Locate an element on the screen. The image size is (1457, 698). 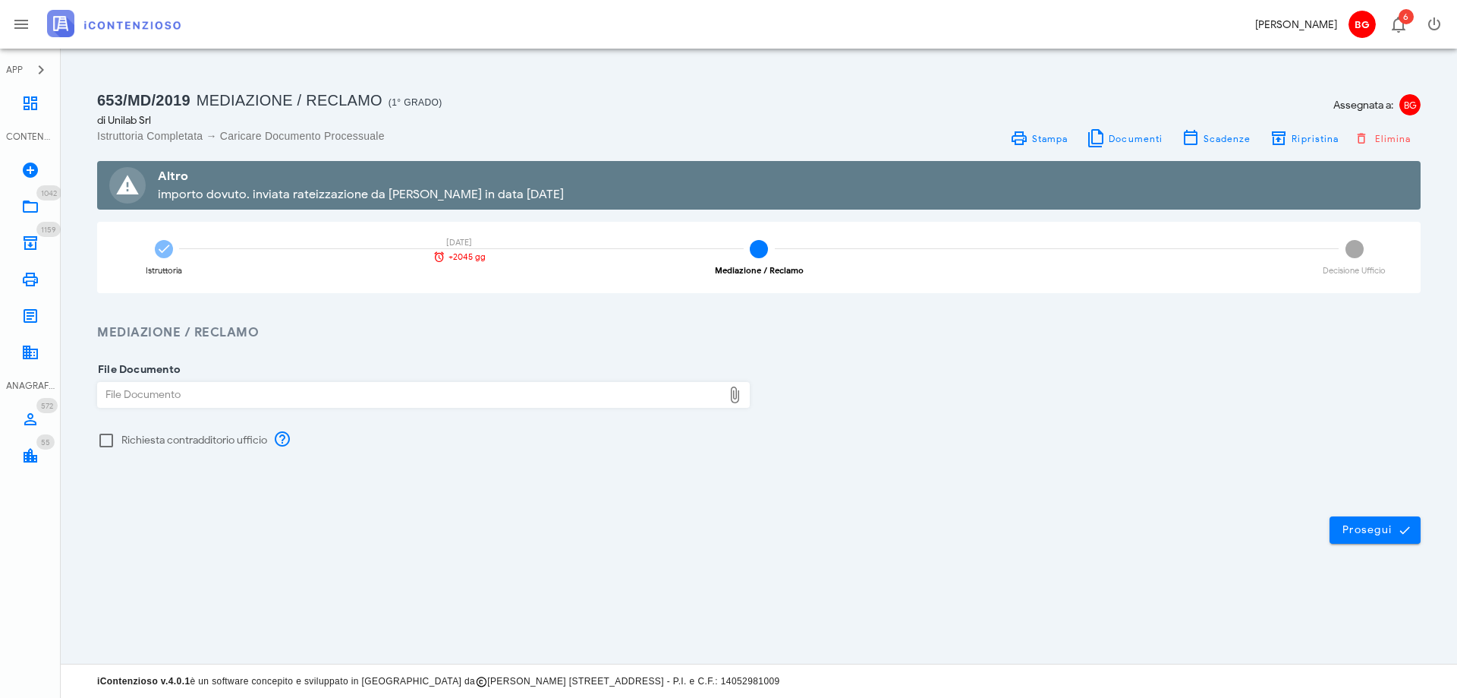
button: Prosegui is located at coordinates (1375, 530).